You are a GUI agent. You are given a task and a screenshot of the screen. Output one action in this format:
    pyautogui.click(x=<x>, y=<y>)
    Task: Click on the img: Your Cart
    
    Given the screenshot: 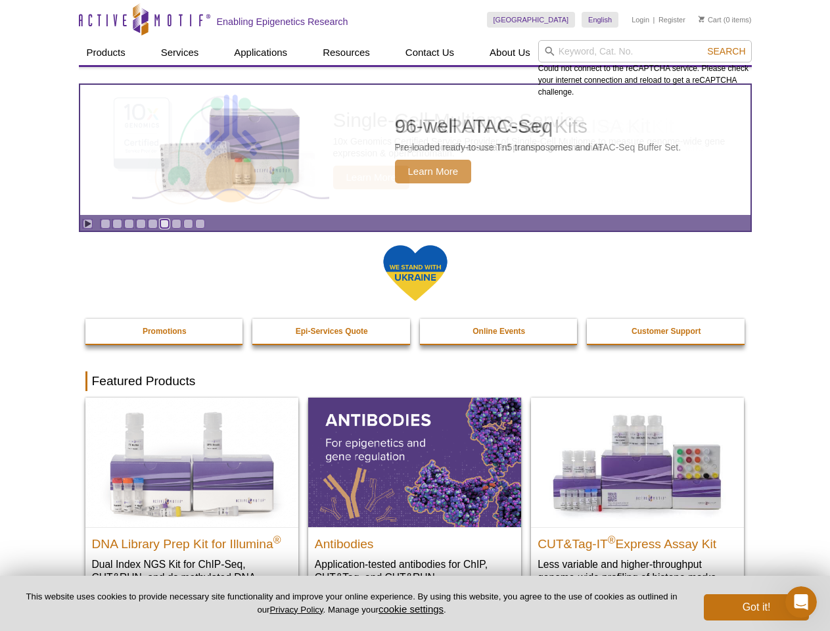 What is the action you would take?
    pyautogui.click(x=701, y=19)
    